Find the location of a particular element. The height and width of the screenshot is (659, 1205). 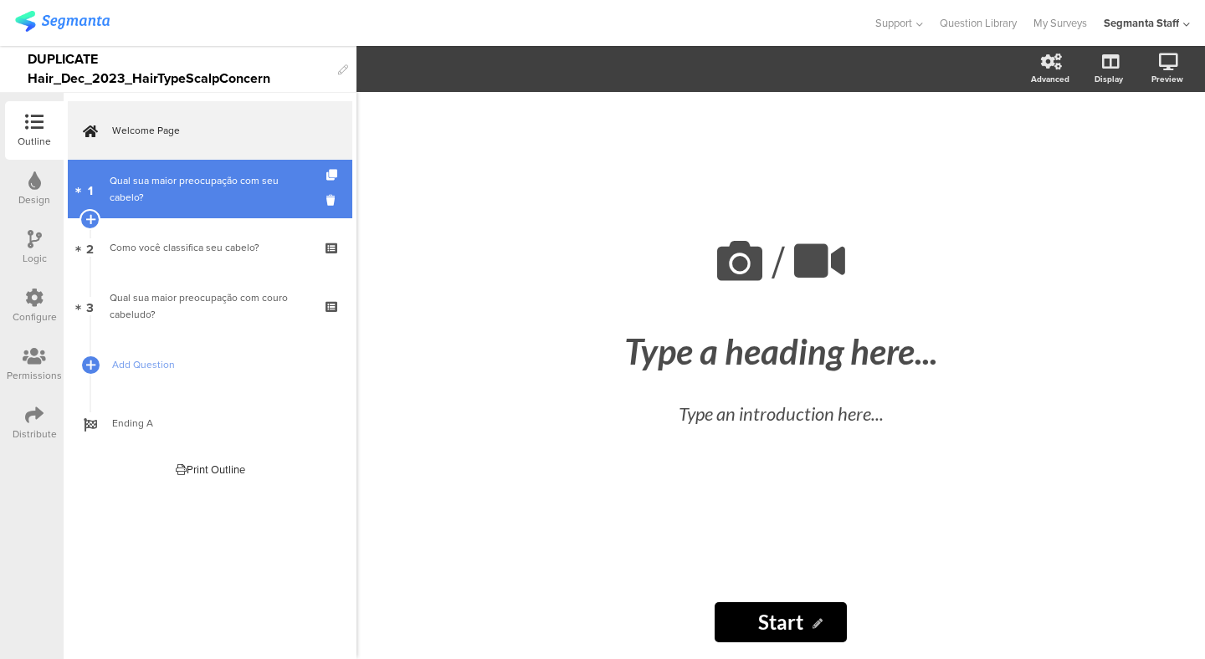

span: Welcome Page is located at coordinates (219, 131).